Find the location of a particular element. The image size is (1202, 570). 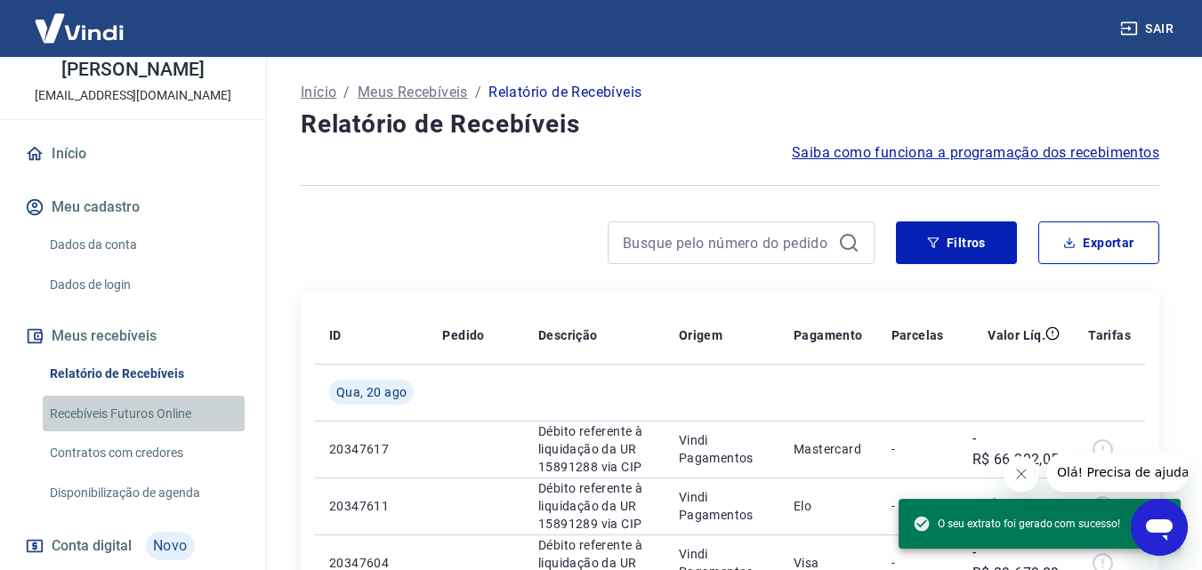

p: Débito referente à liquidação da UR 15891289 via CIP is located at coordinates (594, 506).